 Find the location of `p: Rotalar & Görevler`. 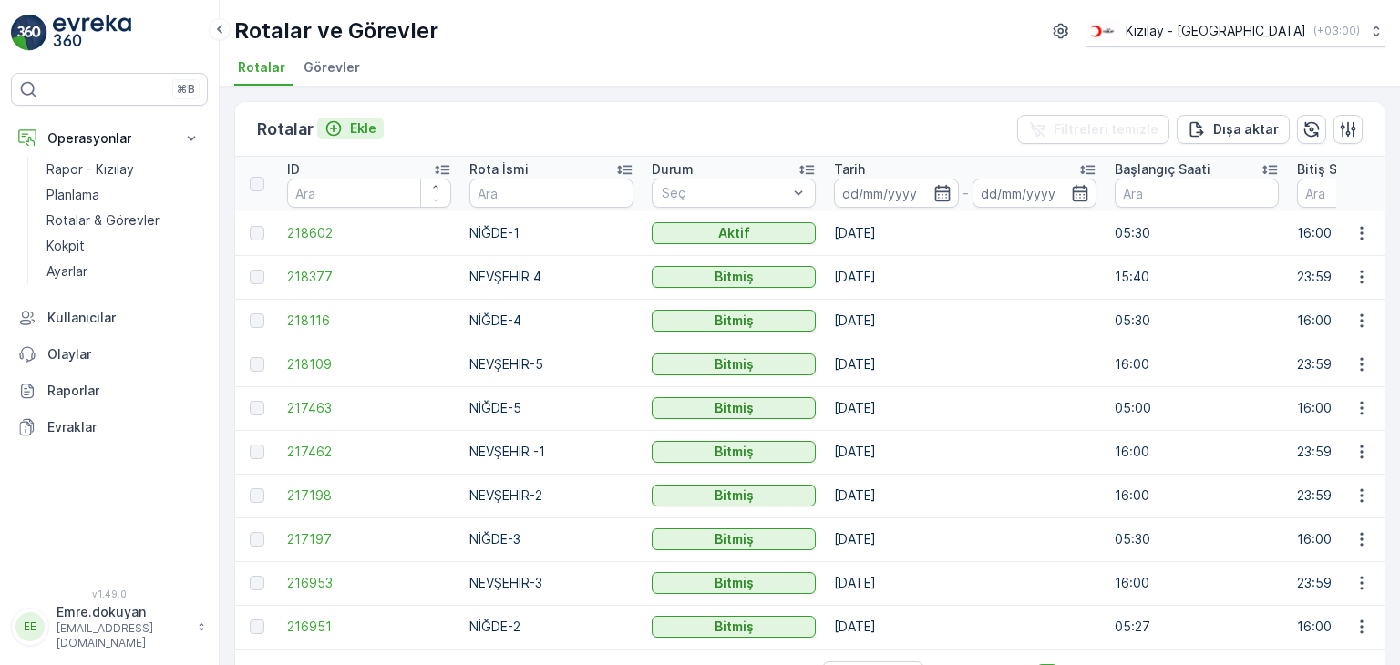

p: Rotalar & Görevler is located at coordinates (103, 220).